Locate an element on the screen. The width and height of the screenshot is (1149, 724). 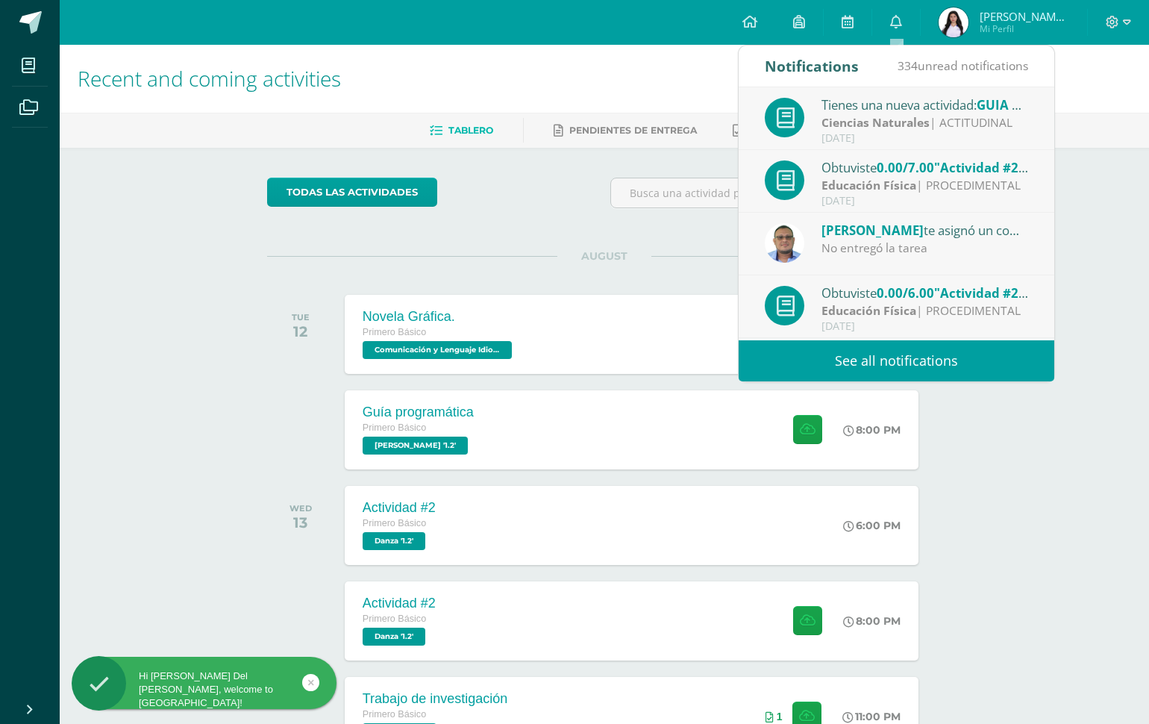
a: Entregadas is located at coordinates (774, 131).